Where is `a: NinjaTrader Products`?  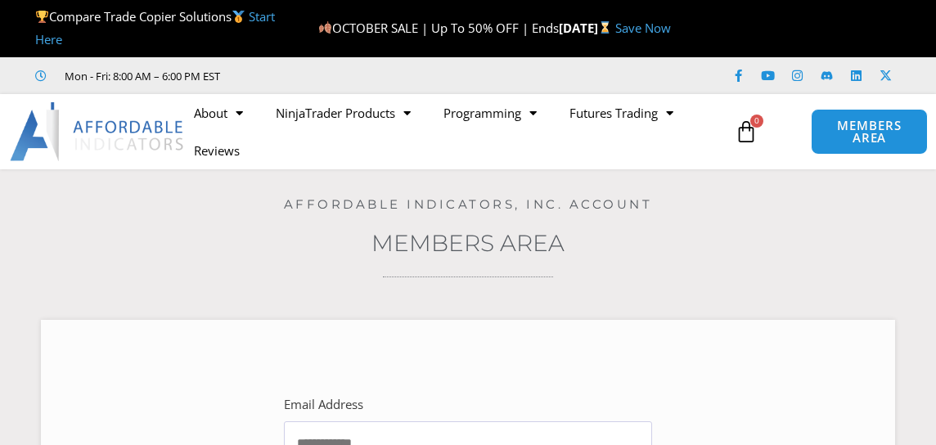
a: NinjaTrader Products is located at coordinates (343, 113).